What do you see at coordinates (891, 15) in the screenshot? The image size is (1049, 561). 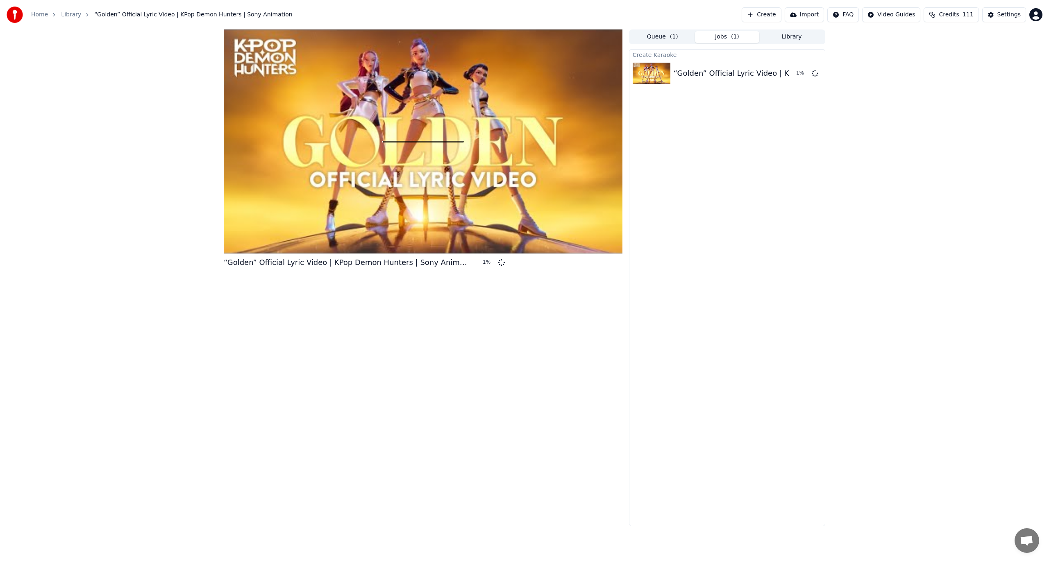 I see `button: Video Guides` at bounding box center [891, 15].